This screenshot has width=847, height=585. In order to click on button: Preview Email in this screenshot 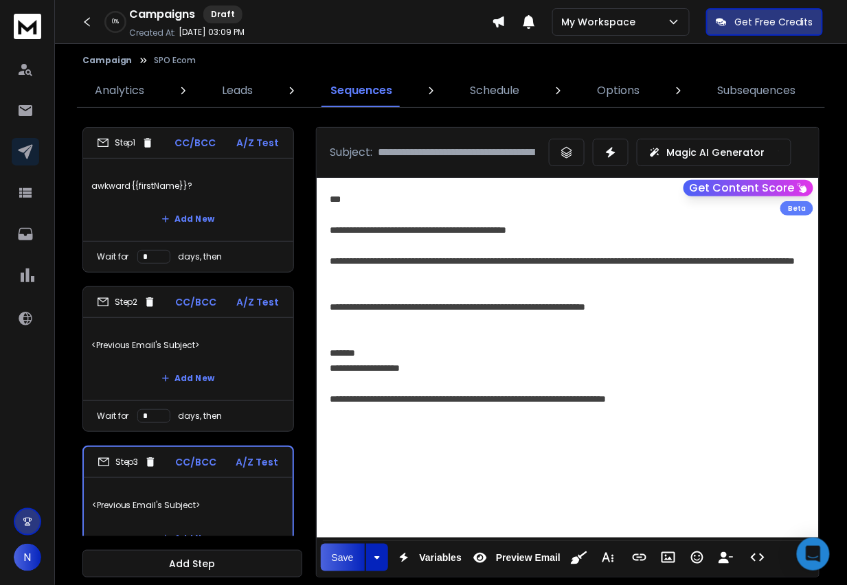, I will do `click(515, 558)`.